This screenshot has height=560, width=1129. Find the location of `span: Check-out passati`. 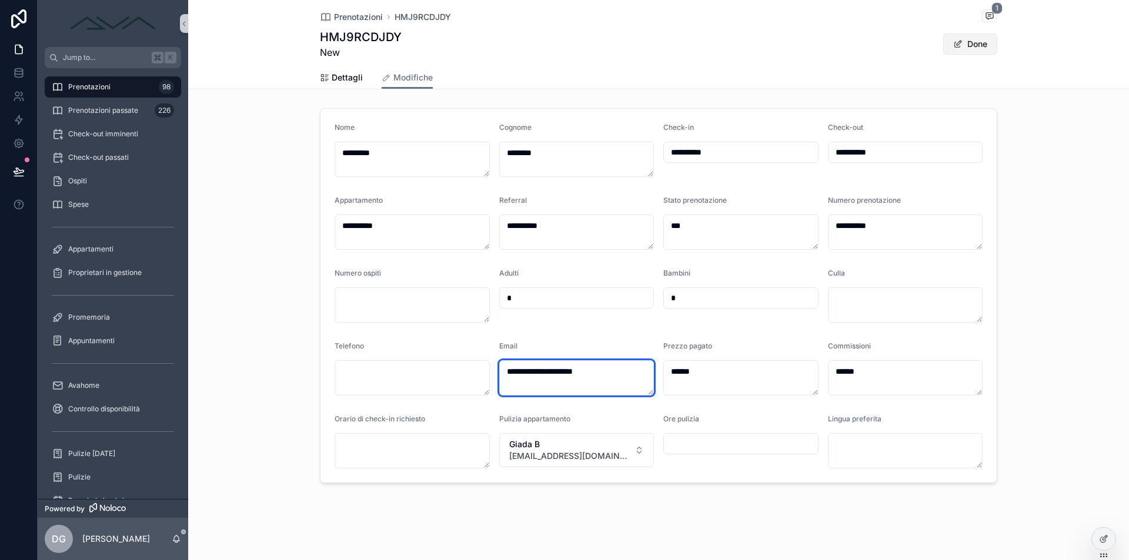

span: Check-out passati is located at coordinates (98, 158).